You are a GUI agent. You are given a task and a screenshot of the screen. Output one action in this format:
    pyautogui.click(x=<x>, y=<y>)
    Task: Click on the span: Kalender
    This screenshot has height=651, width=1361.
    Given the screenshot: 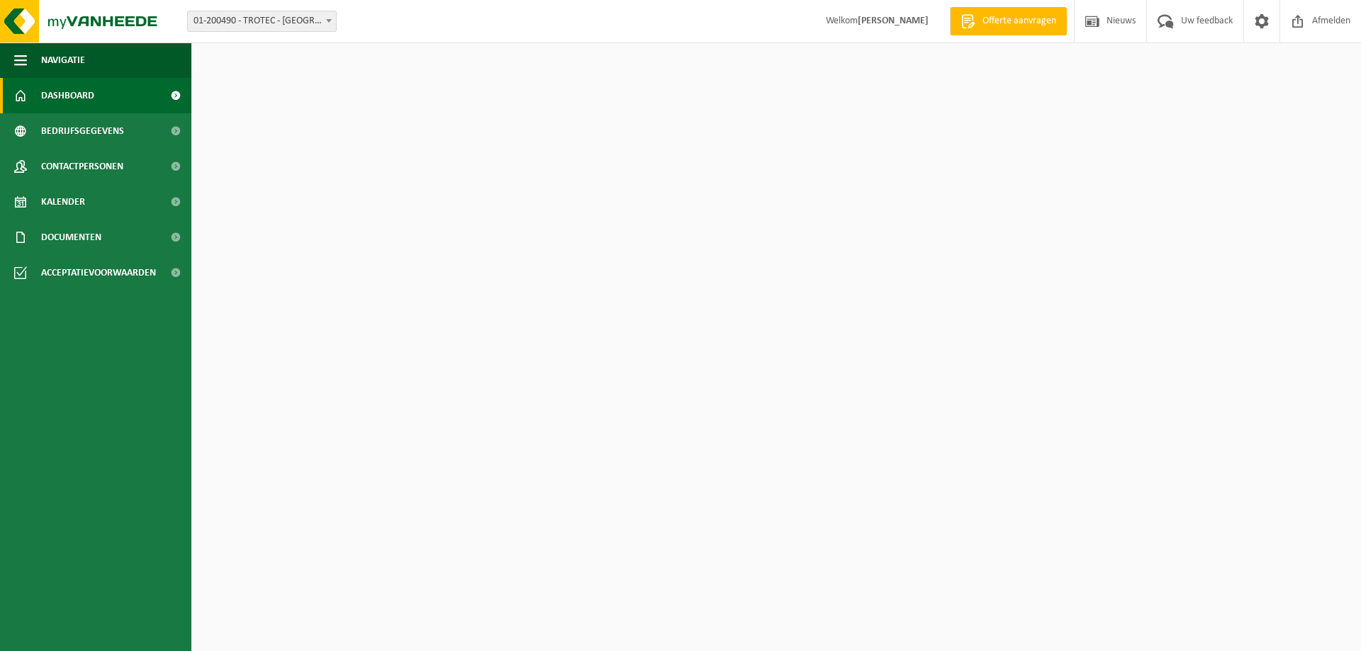 What is the action you would take?
    pyautogui.click(x=63, y=202)
    